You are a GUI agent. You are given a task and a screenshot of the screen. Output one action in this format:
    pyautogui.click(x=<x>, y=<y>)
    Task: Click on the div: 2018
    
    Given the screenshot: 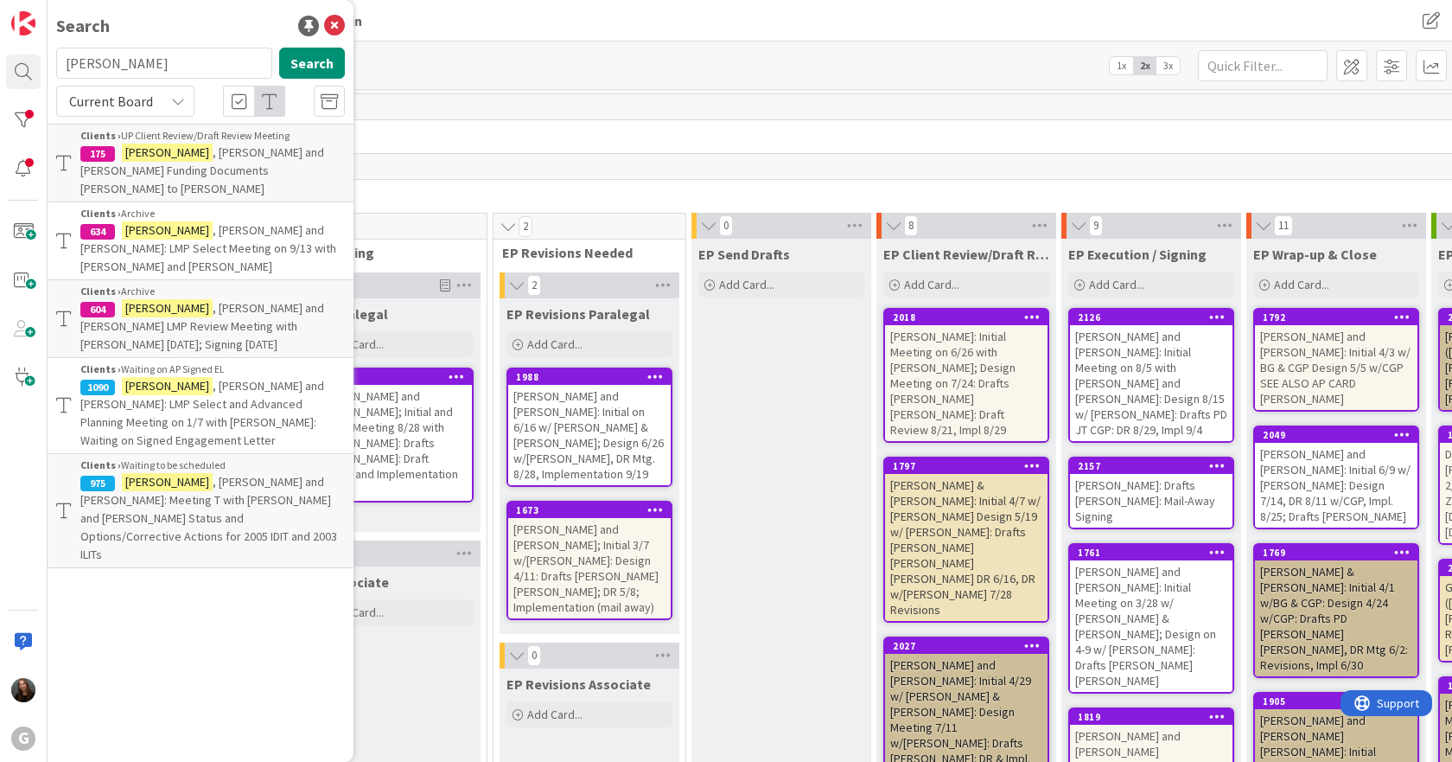 What is the action you would take?
    pyautogui.click(x=966, y=317)
    